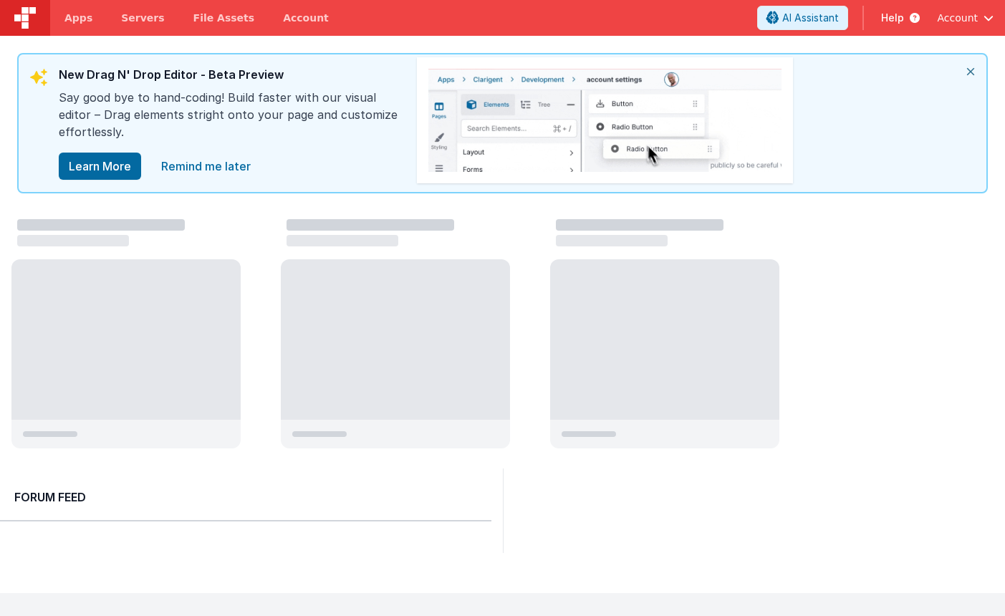  Describe the element at coordinates (231, 120) in the screenshot. I see `div: Say good bye to hand-coding! Build faster with our visual editor – Drag elements stright onto you...` at that location.